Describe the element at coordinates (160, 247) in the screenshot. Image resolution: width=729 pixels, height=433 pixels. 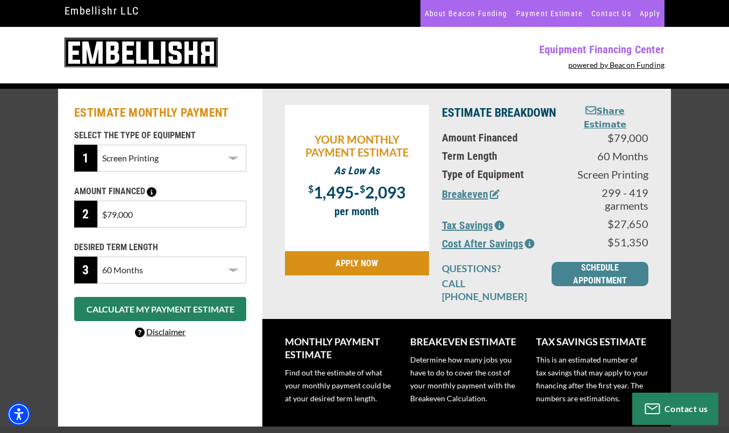
I see `p: DESIRED TERM LENGTH` at that location.